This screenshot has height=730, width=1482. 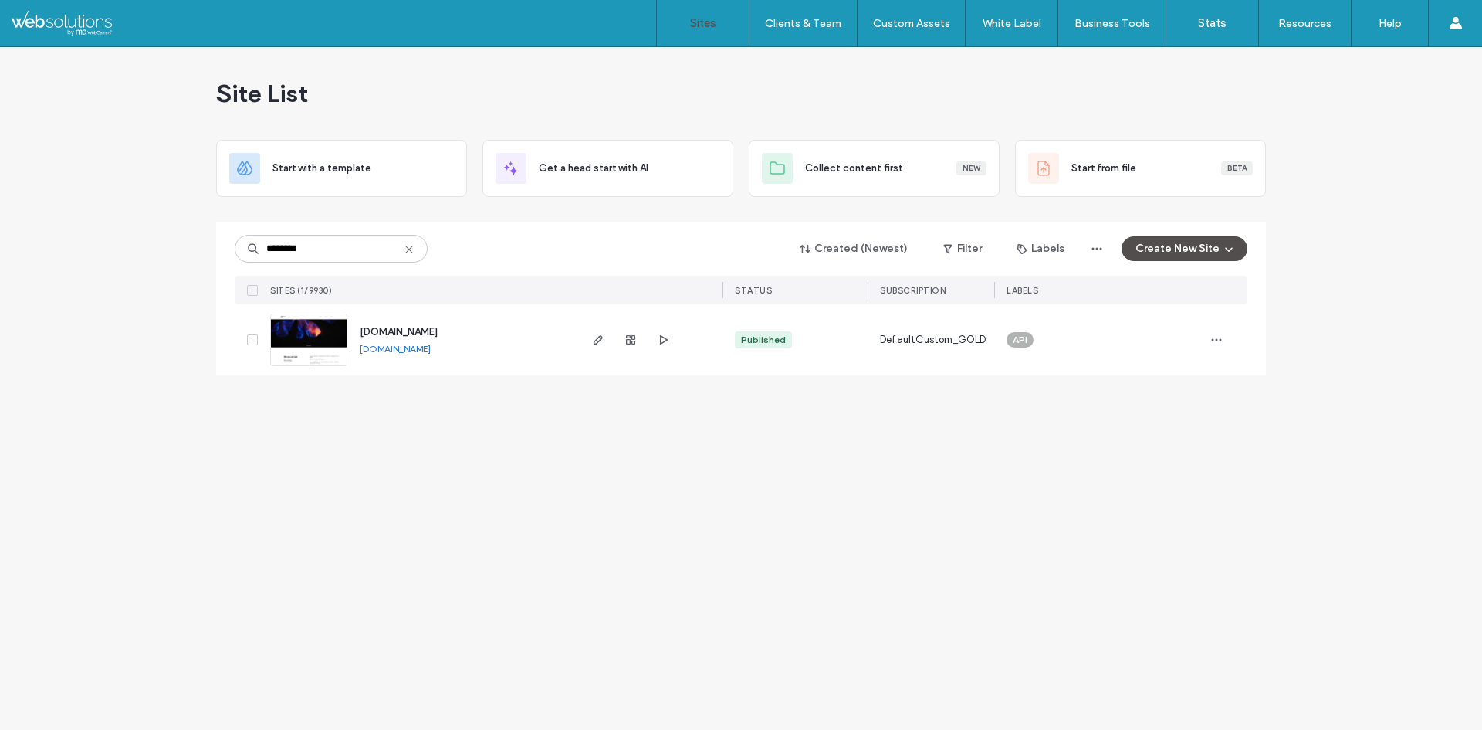 What do you see at coordinates (1112, 23) in the screenshot?
I see `label: Business Tools` at bounding box center [1112, 23].